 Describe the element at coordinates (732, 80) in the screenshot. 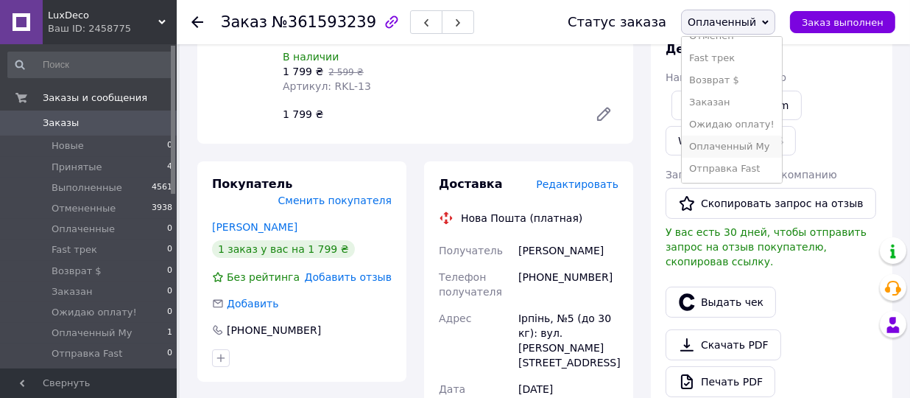

I see `li: Возврат $` at that location.